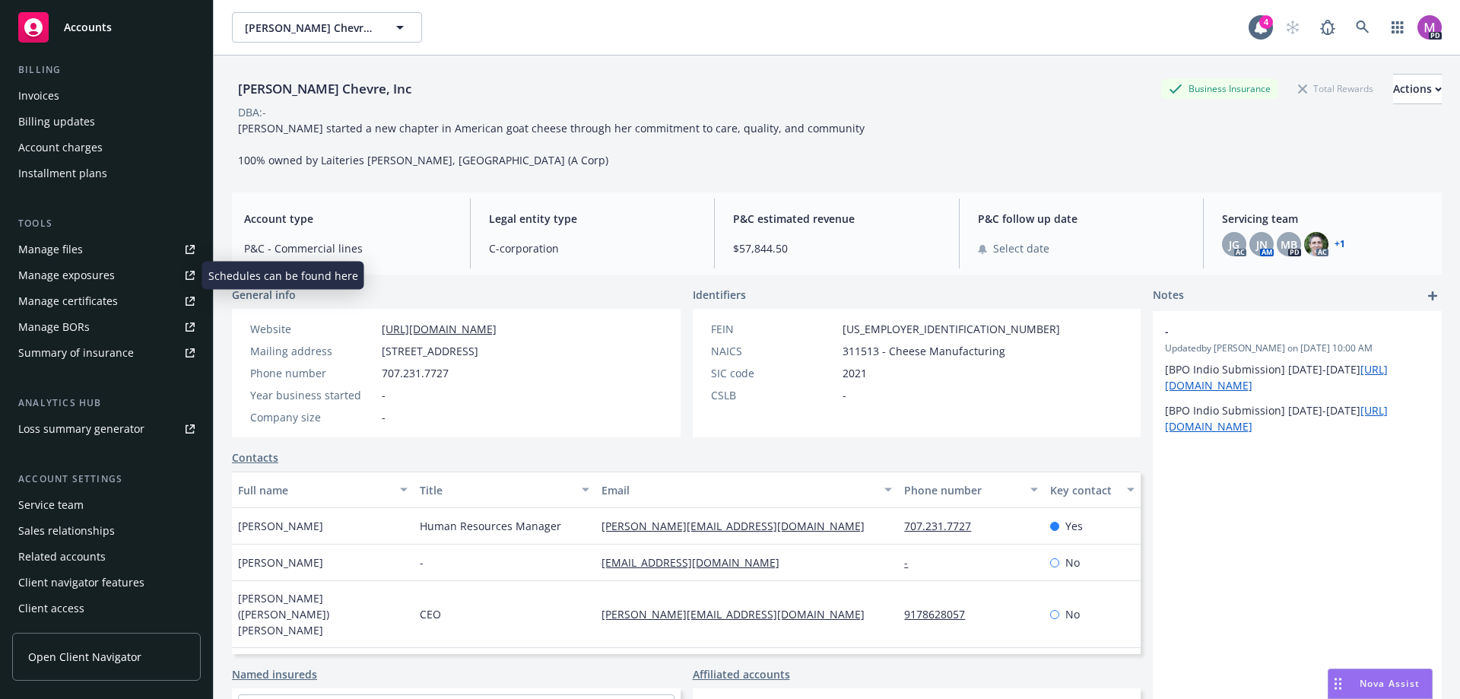 Image resolution: width=1460 pixels, height=699 pixels. What do you see at coordinates (87, 27) in the screenshot?
I see `span: Accounts` at bounding box center [87, 27].